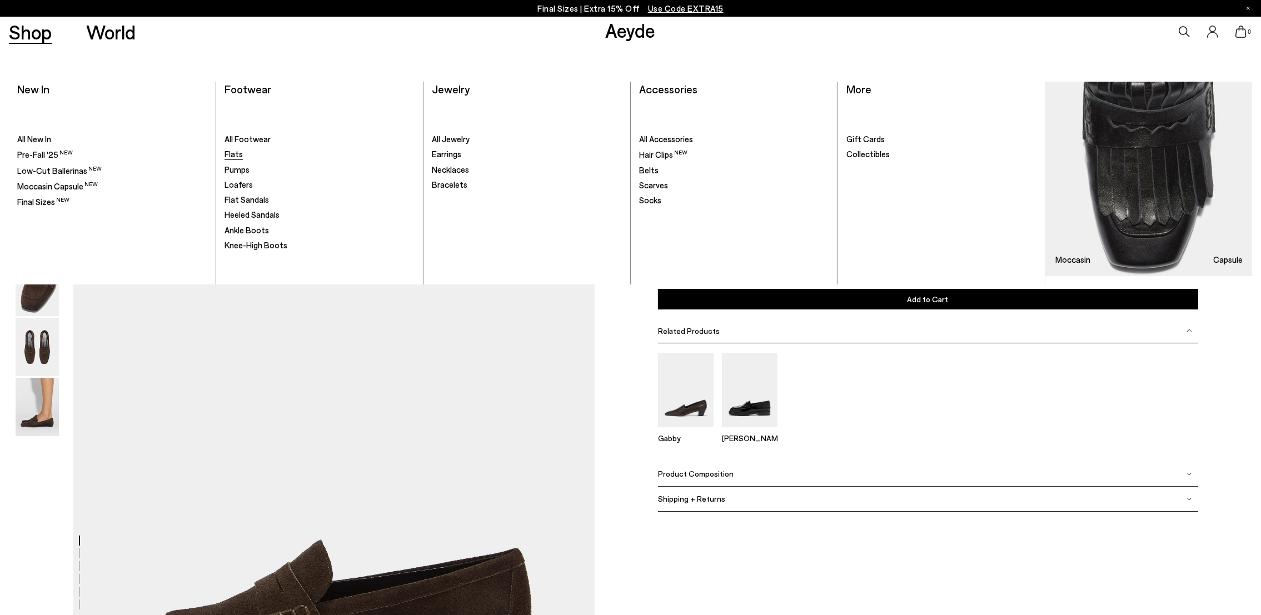  What do you see at coordinates (928, 299) in the screenshot?
I see `button: Add to Cart` at bounding box center [928, 299].